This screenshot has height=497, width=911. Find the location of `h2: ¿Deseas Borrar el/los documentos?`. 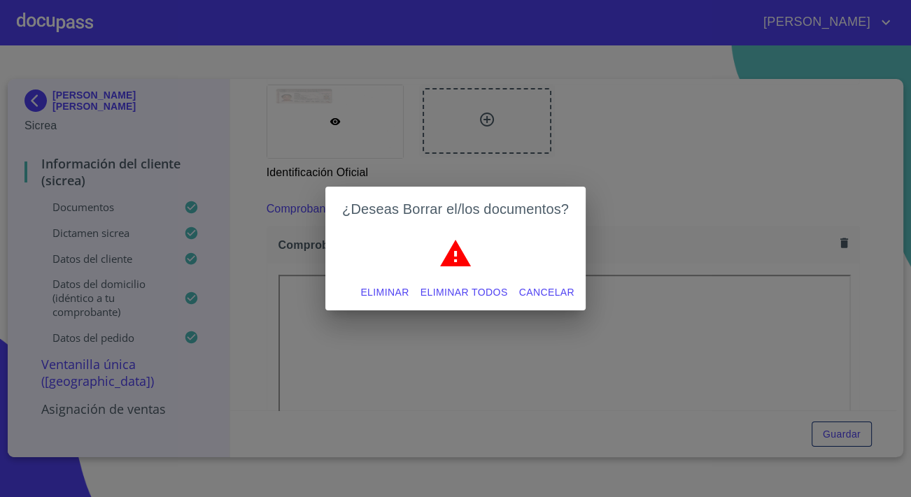

h2: ¿Deseas Borrar el/los documentos? is located at coordinates (455, 209).